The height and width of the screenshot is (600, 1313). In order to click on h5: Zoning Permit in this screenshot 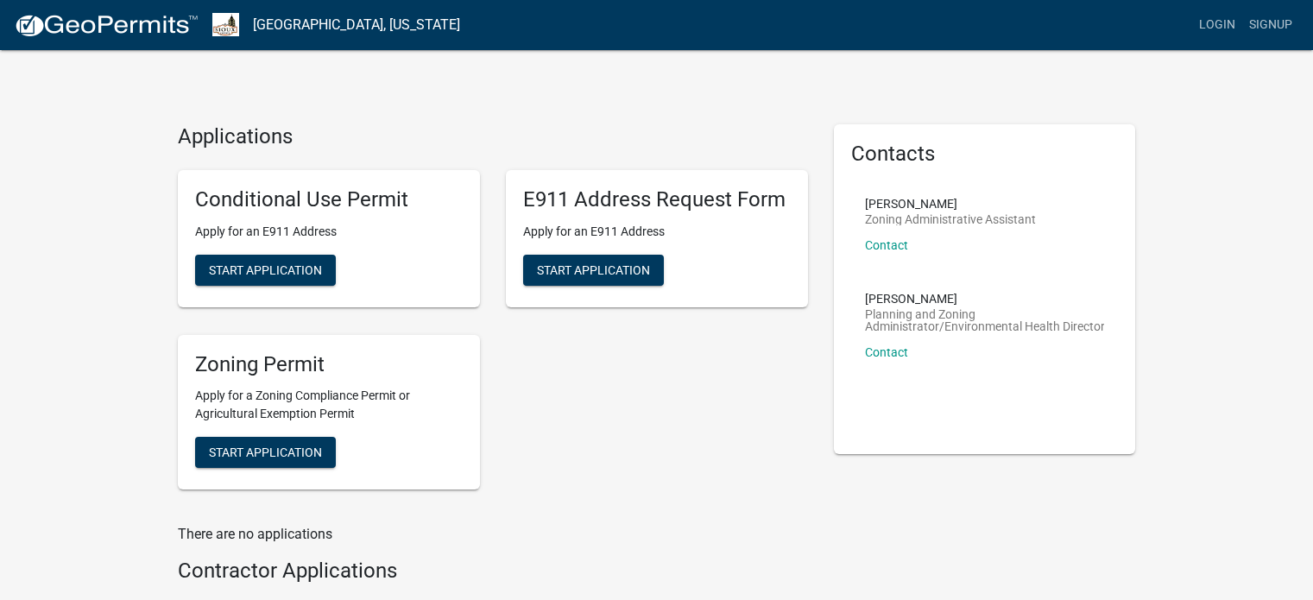, I will do `click(329, 364)`.